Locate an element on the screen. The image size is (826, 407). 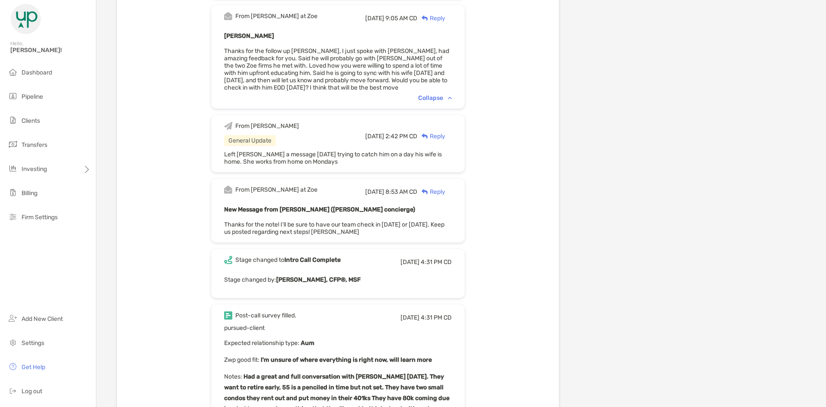
span: 9:05 AM CD is located at coordinates (402, 18).